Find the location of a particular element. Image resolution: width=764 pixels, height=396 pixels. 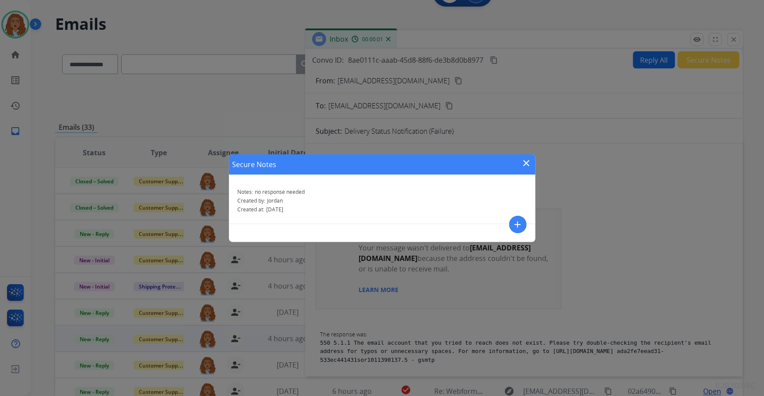

span: Notes: is located at coordinates (246, 191).